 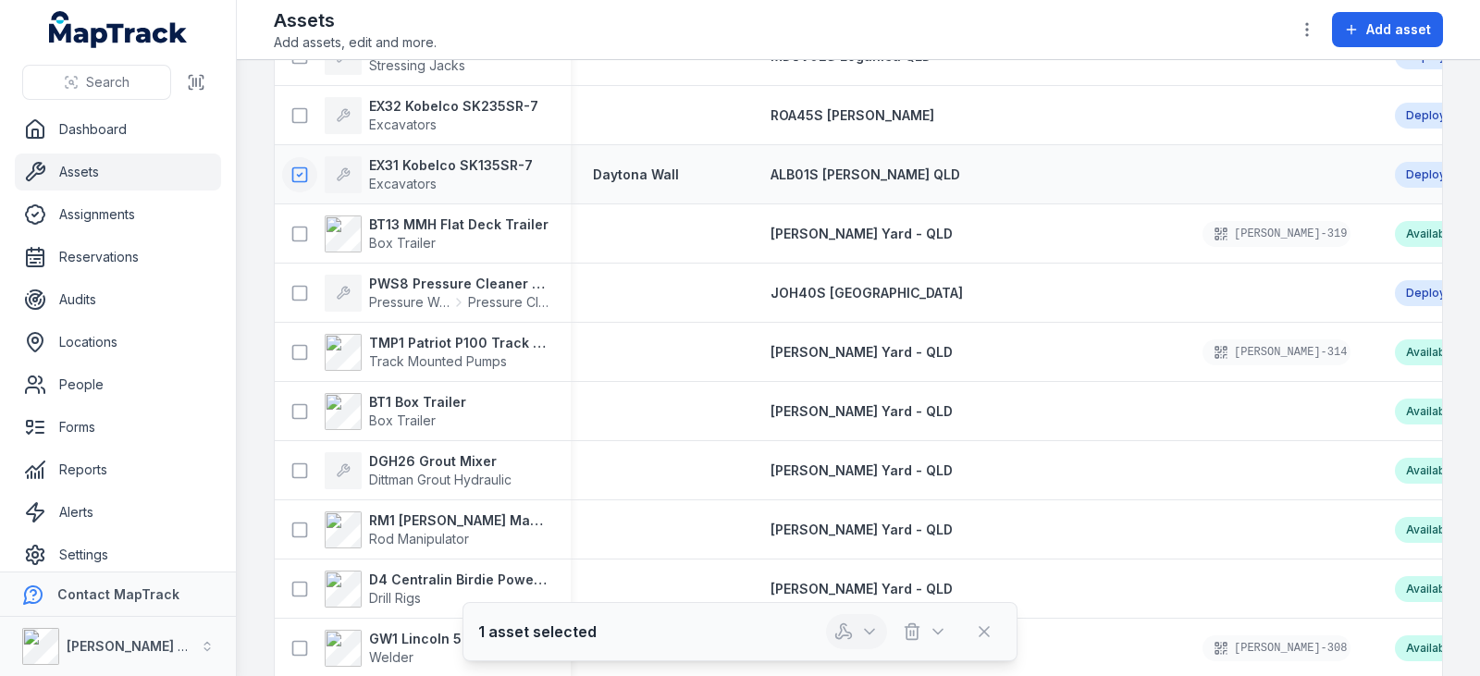 What do you see at coordinates (117, 427) in the screenshot?
I see `a: Forms` at bounding box center [117, 427].